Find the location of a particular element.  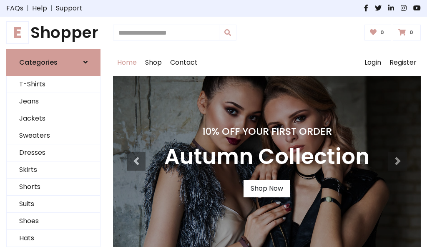

a: Shop is located at coordinates (153, 62).